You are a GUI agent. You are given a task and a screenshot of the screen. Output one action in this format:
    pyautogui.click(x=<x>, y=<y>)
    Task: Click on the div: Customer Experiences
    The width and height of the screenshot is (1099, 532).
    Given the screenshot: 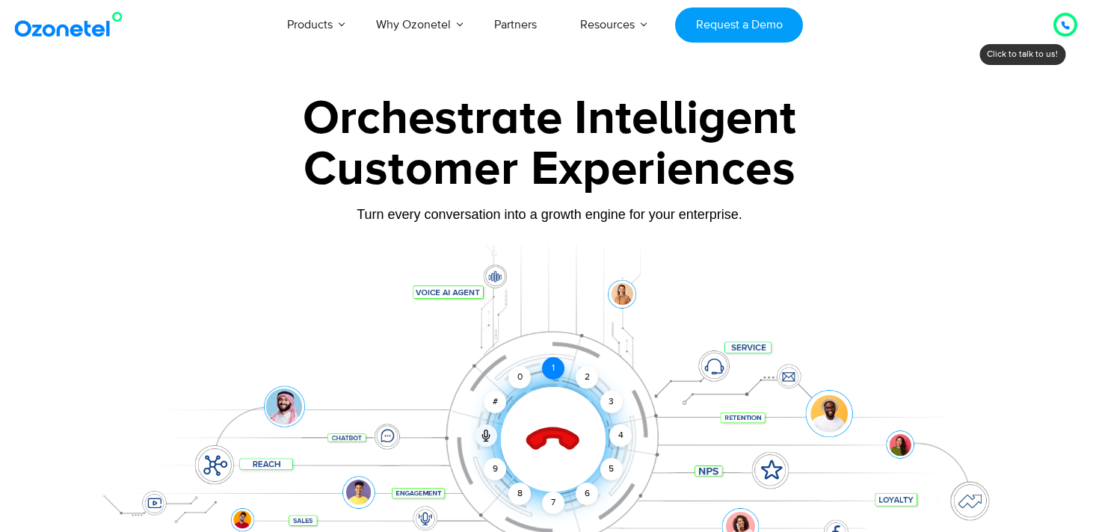 What is the action you would take?
    pyautogui.click(x=550, y=170)
    